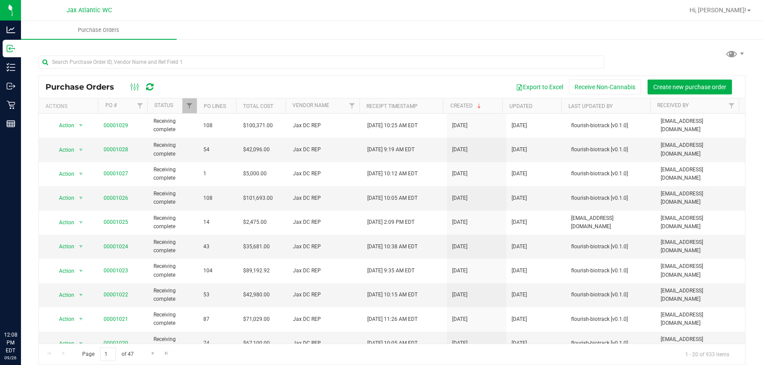  Describe the element at coordinates (116, 247) in the screenshot. I see `a: 00001024` at that location.